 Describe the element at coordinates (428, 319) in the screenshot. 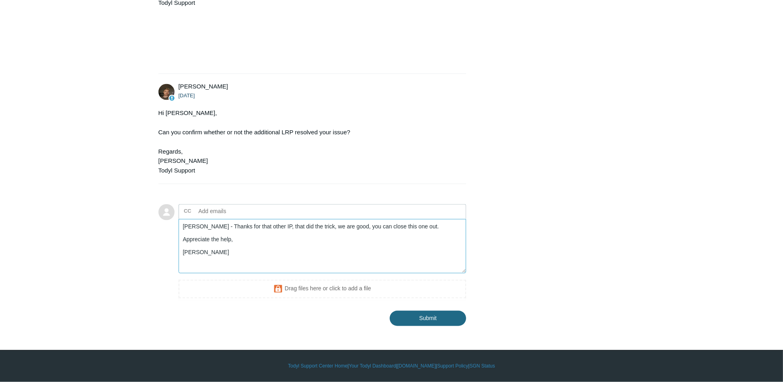

I see `input: Submit` at that location.